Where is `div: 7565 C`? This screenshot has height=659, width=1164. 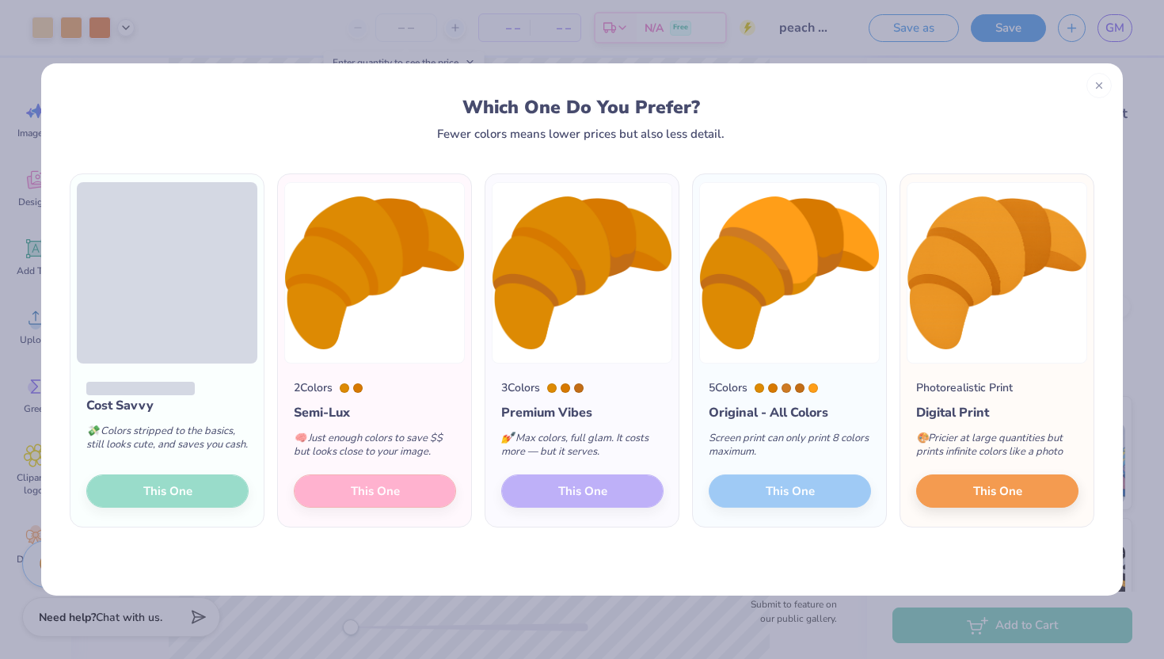
div: 7565 C is located at coordinates (786, 388).